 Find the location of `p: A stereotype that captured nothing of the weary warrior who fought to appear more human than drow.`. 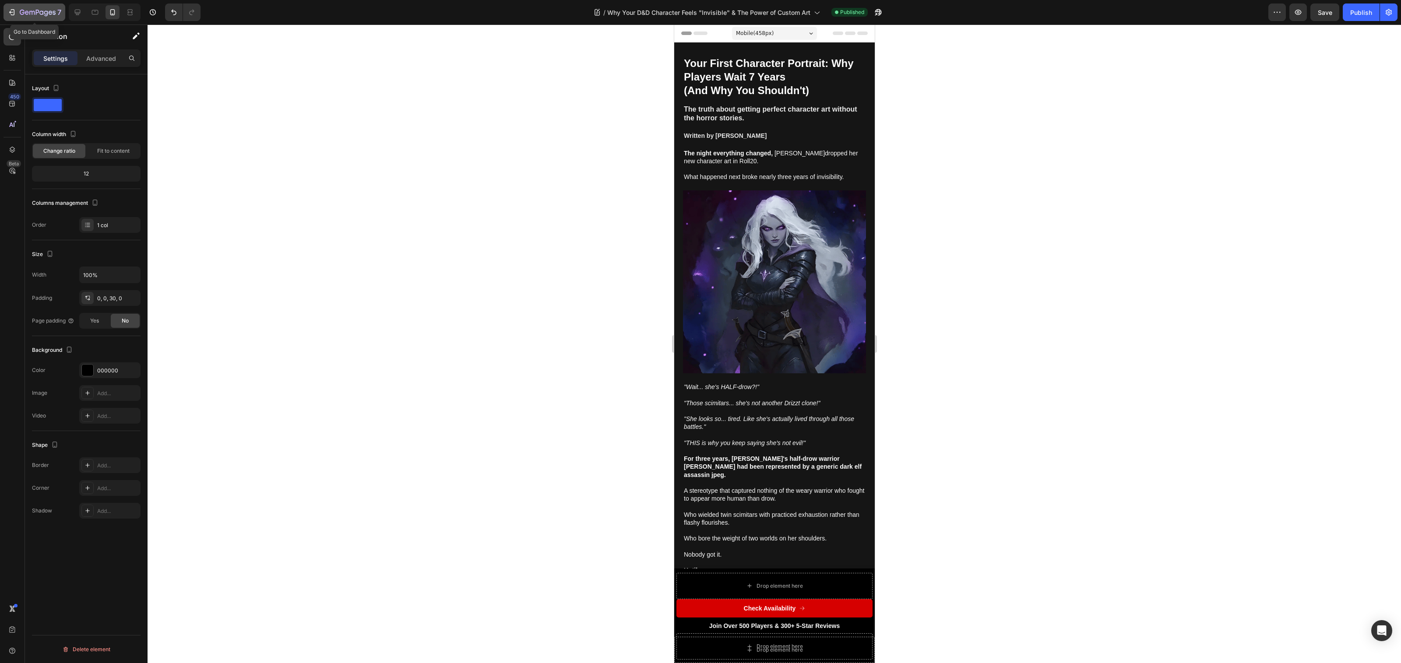

p: A stereotype that captured nothing of the weary warrior who fought to appear more human than drow. is located at coordinates (100, 454).